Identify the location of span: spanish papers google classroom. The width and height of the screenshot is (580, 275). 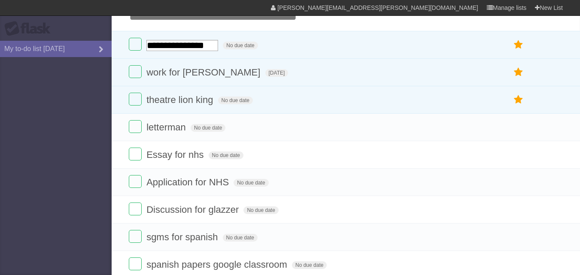
(218, 265).